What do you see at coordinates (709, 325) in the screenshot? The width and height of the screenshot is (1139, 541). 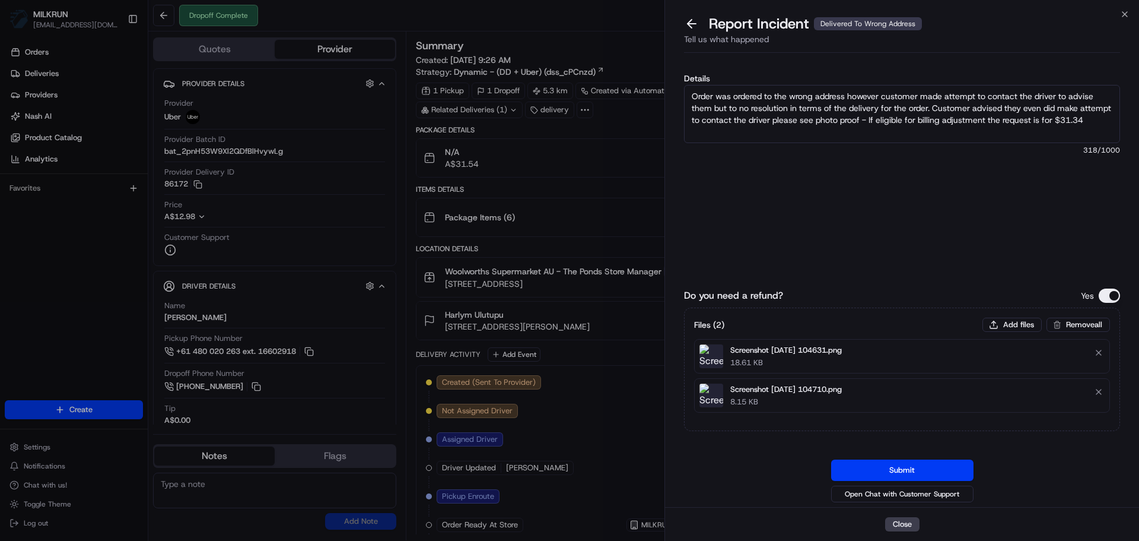 I see `h3: Files ( 2 )` at bounding box center [709, 325].